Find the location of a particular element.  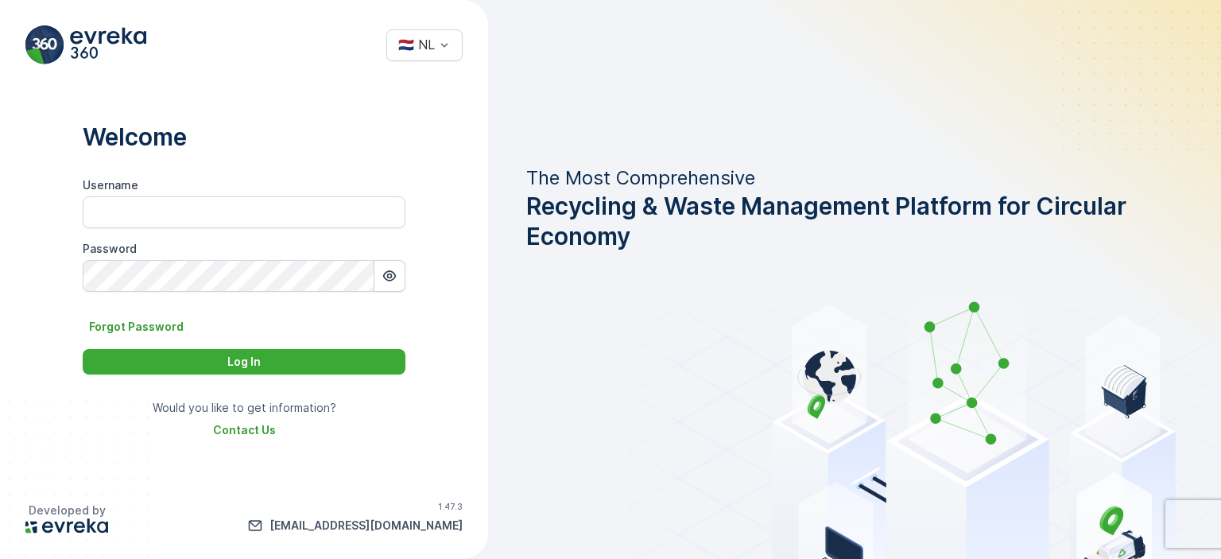

button: Forgot Password is located at coordinates (136, 327).